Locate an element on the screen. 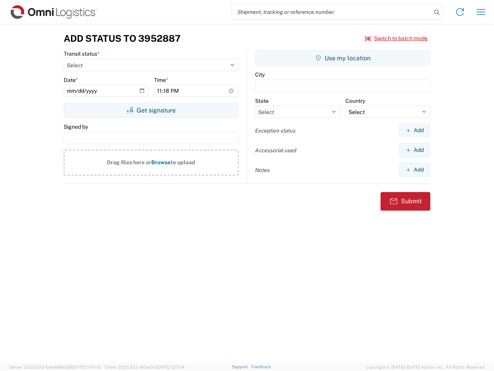 The width and height of the screenshot is (494, 371). label: Country is located at coordinates (355, 101).